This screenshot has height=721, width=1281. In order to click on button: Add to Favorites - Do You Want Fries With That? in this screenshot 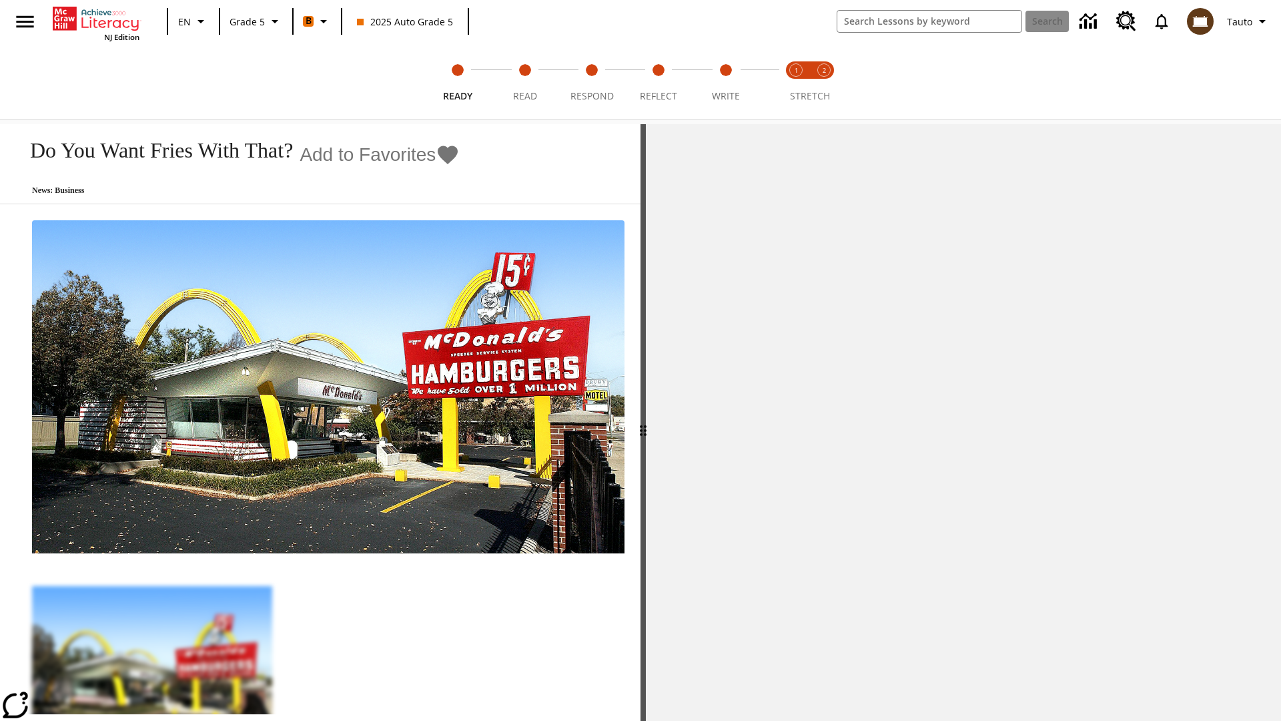, I will do `click(380, 154)`.